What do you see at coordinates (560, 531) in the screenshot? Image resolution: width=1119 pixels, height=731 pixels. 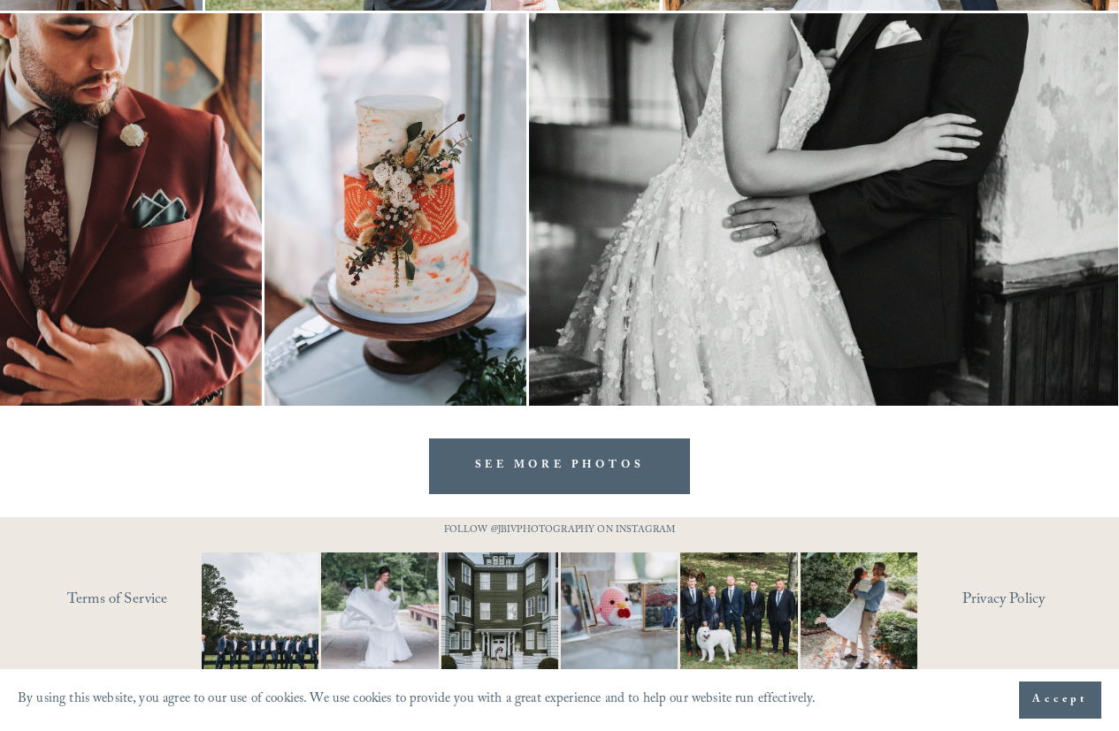 I see `p: FOLLOW @JBIVPHOTOGRAPHY ON INSTAGRAM` at bounding box center [560, 531].